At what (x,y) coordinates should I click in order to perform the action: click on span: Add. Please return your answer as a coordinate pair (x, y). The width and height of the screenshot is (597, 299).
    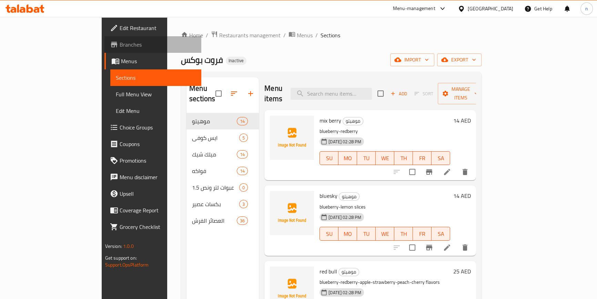
    Looking at the image, I should click on (399, 93).